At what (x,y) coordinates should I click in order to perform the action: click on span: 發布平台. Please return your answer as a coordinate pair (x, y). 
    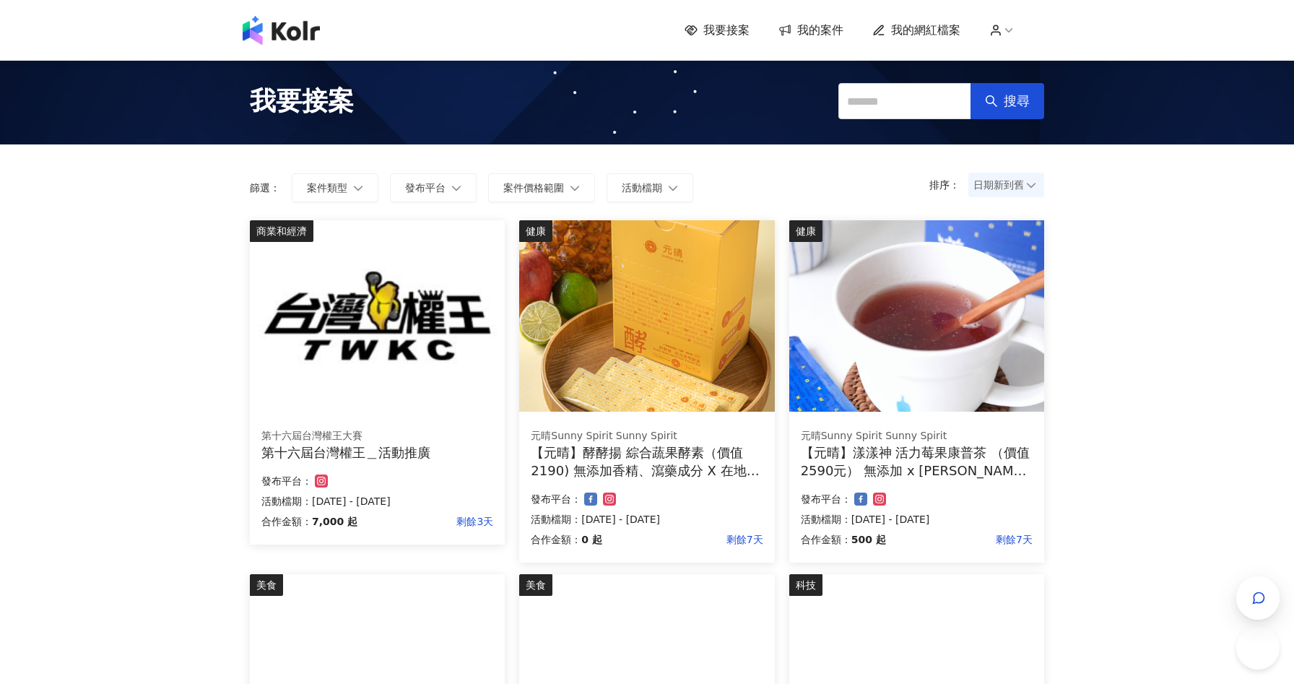
    Looking at the image, I should click on (425, 188).